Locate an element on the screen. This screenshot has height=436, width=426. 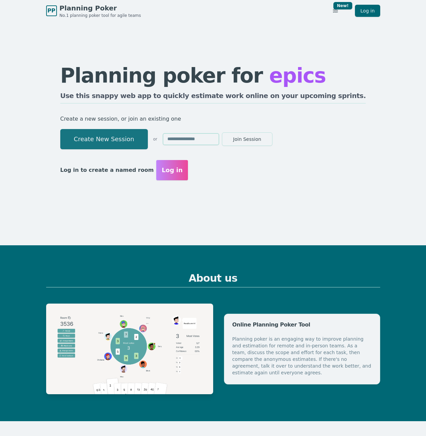
p: Create a new session, or join an existing one is located at coordinates (213, 119).